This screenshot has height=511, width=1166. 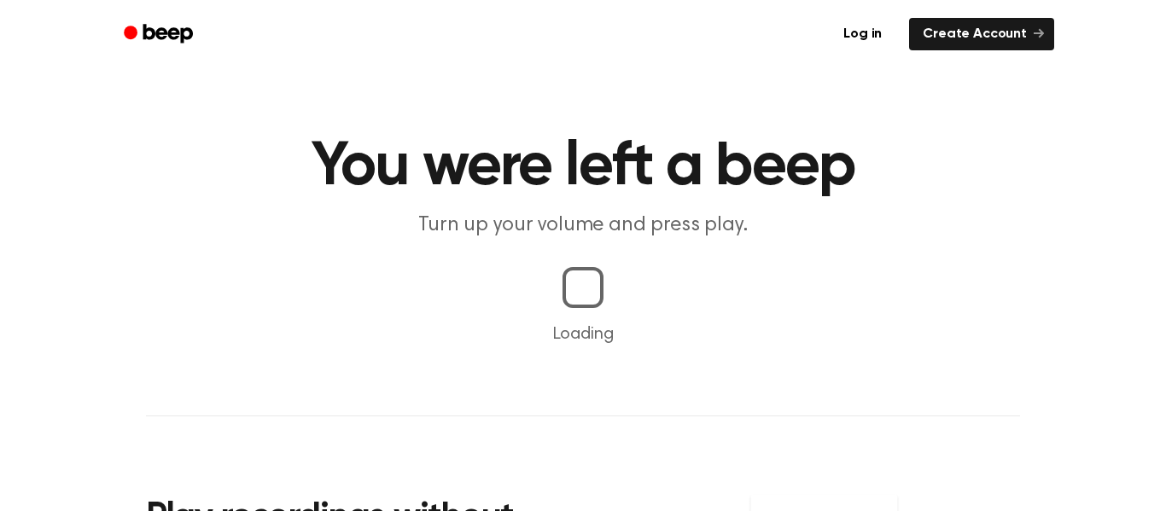 What do you see at coordinates (583, 335) in the screenshot?
I see `p: Loading` at bounding box center [583, 335].